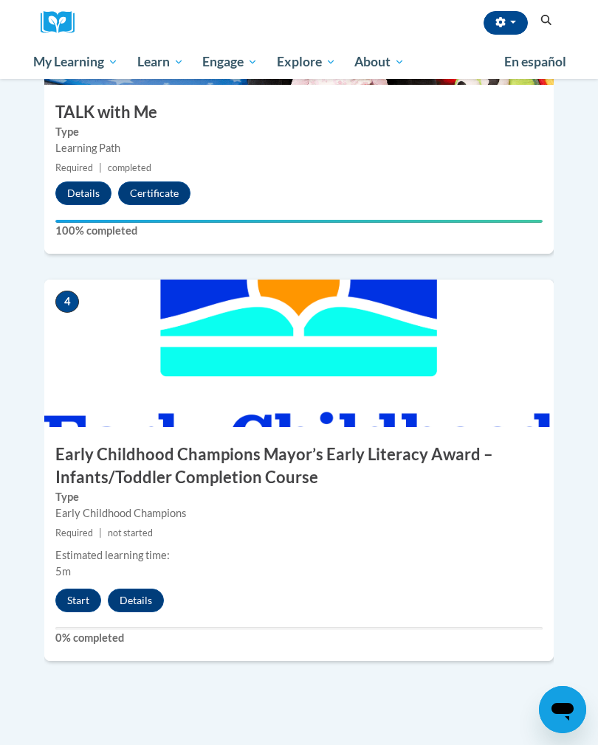  What do you see at coordinates (299, 638) in the screenshot?
I see `label: 0% completed` at bounding box center [299, 638].